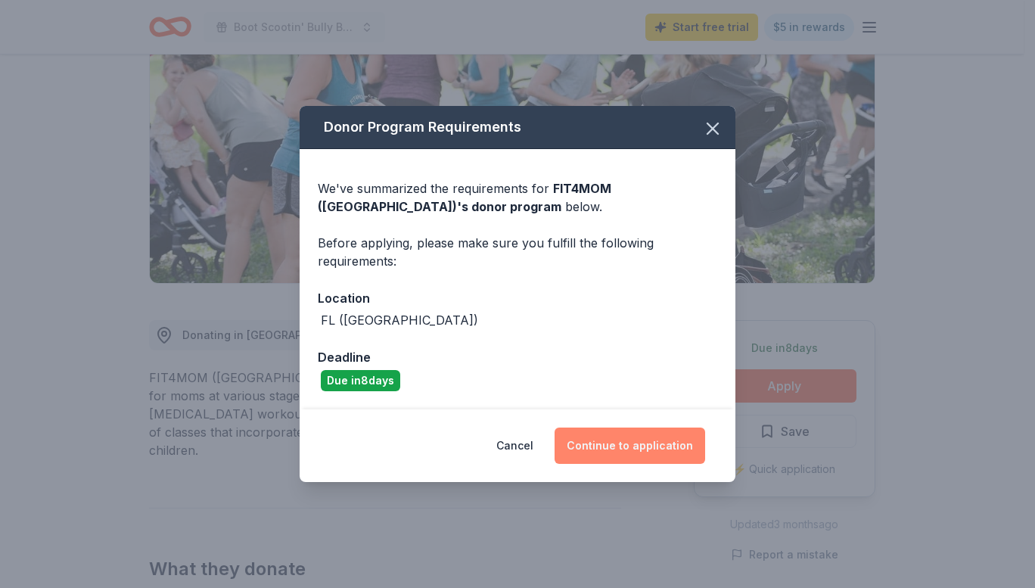 This screenshot has height=588, width=1035. What do you see at coordinates (518, 252) in the screenshot?
I see `div: Before applying, please make sure you fulfill the following requirements:` at bounding box center [518, 252].